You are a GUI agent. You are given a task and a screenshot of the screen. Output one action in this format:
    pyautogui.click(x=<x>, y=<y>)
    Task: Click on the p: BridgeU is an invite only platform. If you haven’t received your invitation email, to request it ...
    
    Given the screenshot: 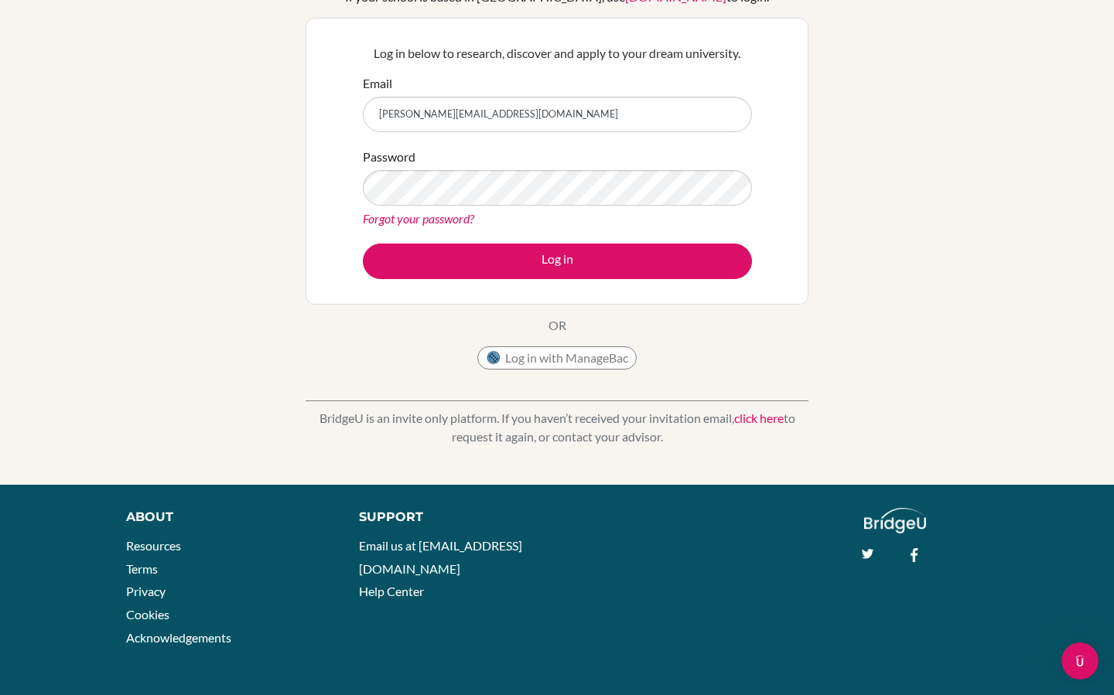 What is the action you would take?
    pyautogui.click(x=557, y=428)
    